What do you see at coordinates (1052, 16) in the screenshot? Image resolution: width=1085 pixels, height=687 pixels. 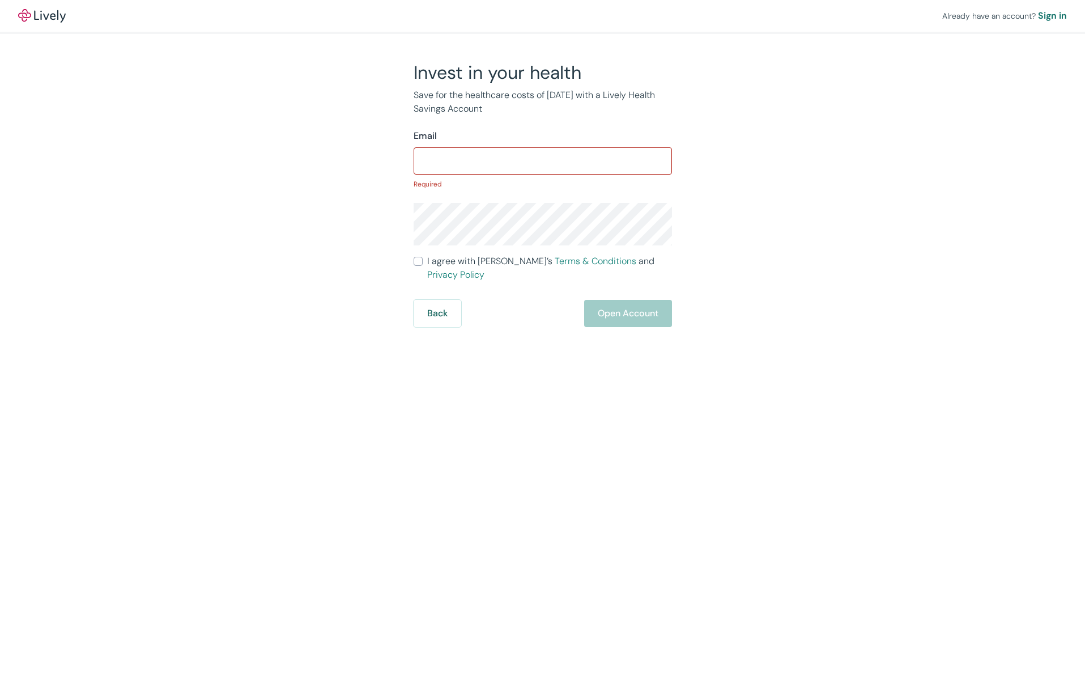 I see `div: Sign in` at bounding box center [1052, 16].